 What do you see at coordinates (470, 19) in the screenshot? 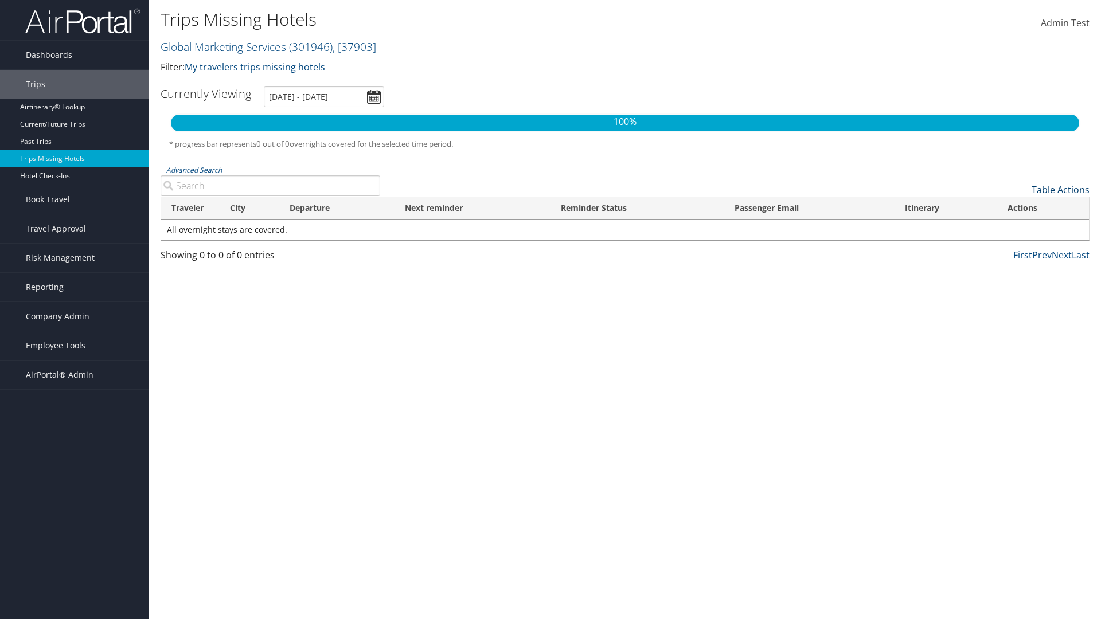
I see `h1: Trips Missing Hotels` at bounding box center [470, 19].